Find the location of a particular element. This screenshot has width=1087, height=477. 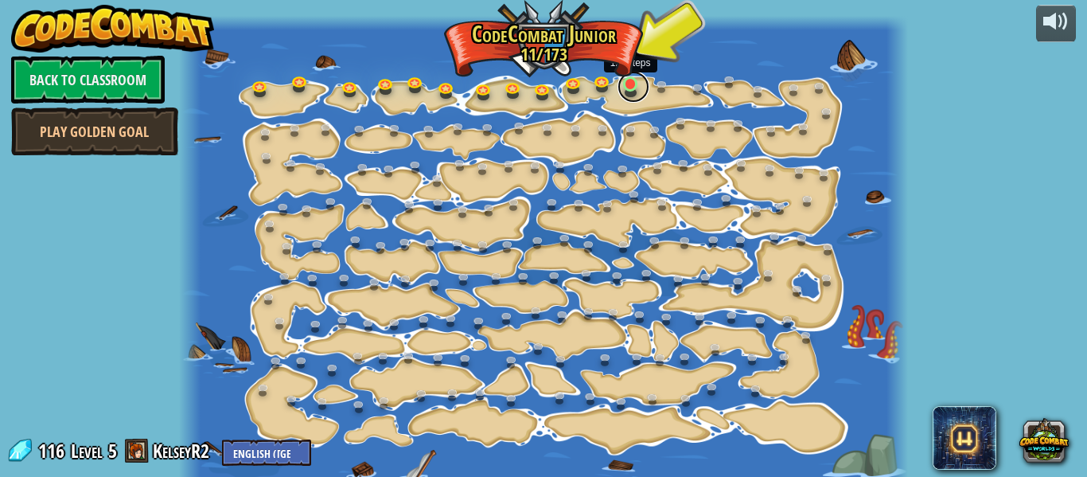

button: Adjust volume is located at coordinates (1056, 23).